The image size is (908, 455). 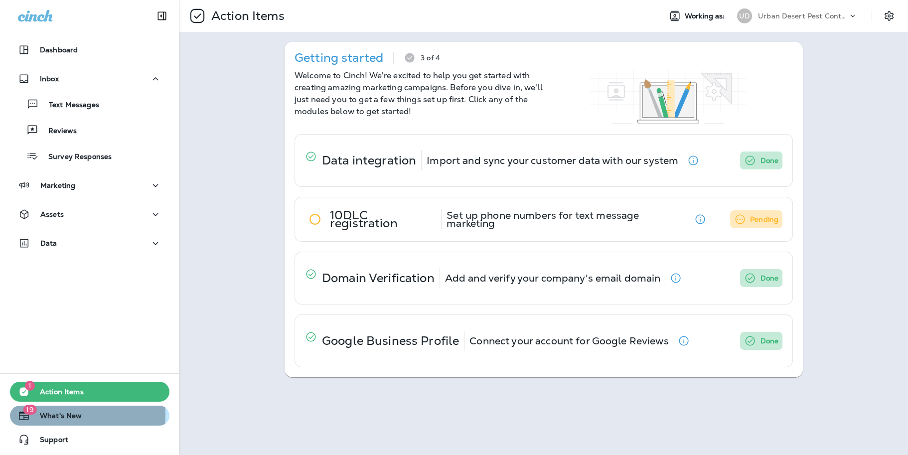 I want to click on button: 1Action Items, so click(x=90, y=392).